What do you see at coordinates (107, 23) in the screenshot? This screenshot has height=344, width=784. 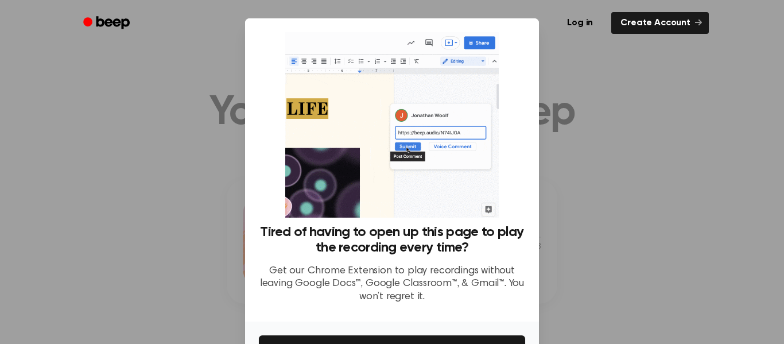 I see `a: Beep` at bounding box center [107, 23].